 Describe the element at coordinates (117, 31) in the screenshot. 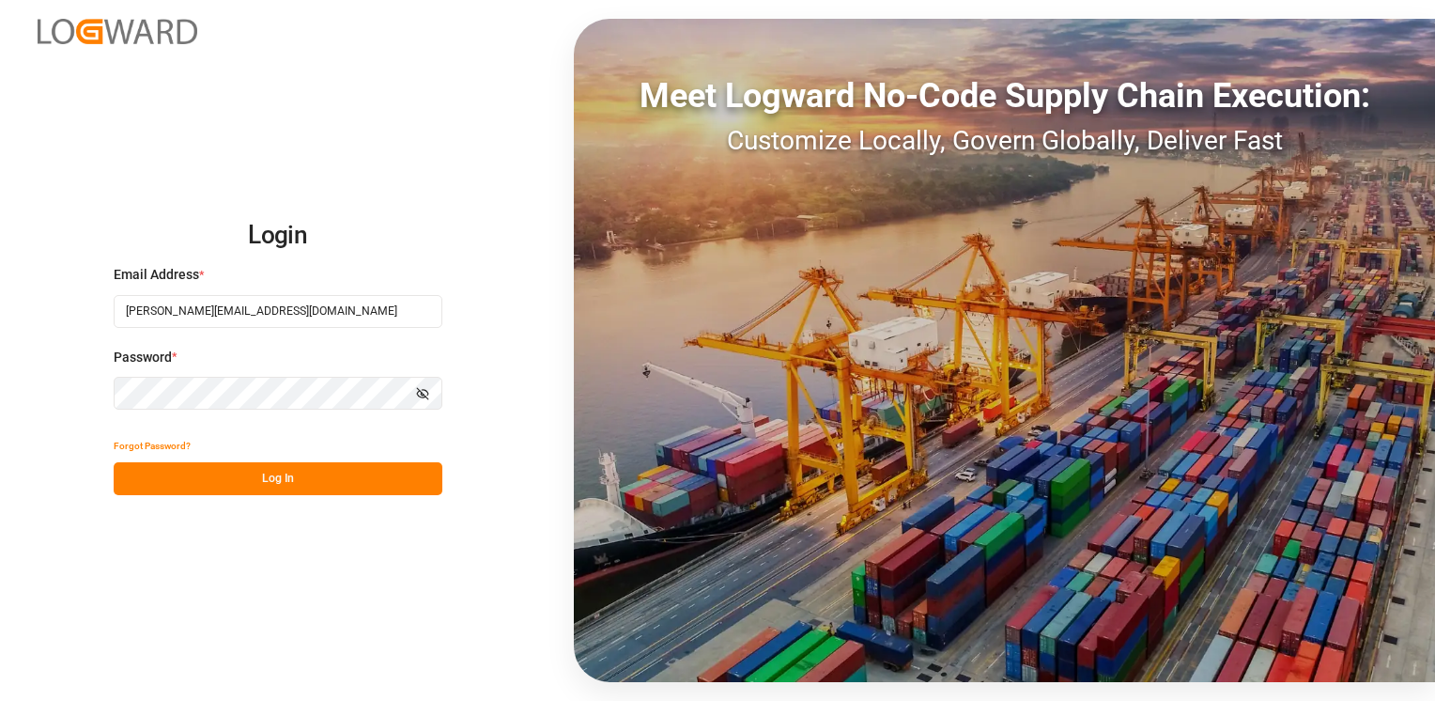

I see `img: Logward_new_orange.png` at that location.